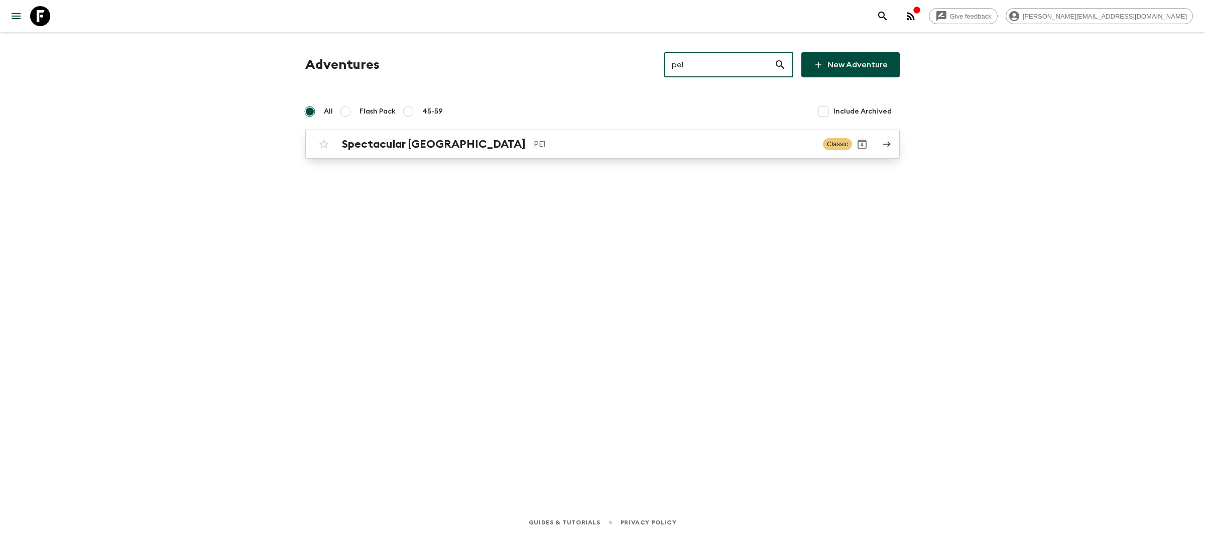  Describe the element at coordinates (328, 111) in the screenshot. I see `span: All` at that location.